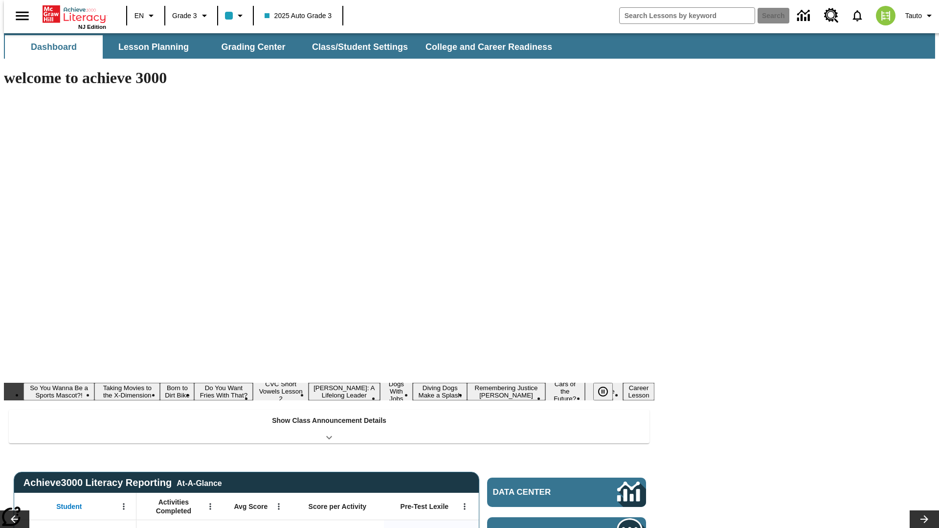  Describe the element at coordinates (22, 16) in the screenshot. I see `button: Open side menu` at that location.